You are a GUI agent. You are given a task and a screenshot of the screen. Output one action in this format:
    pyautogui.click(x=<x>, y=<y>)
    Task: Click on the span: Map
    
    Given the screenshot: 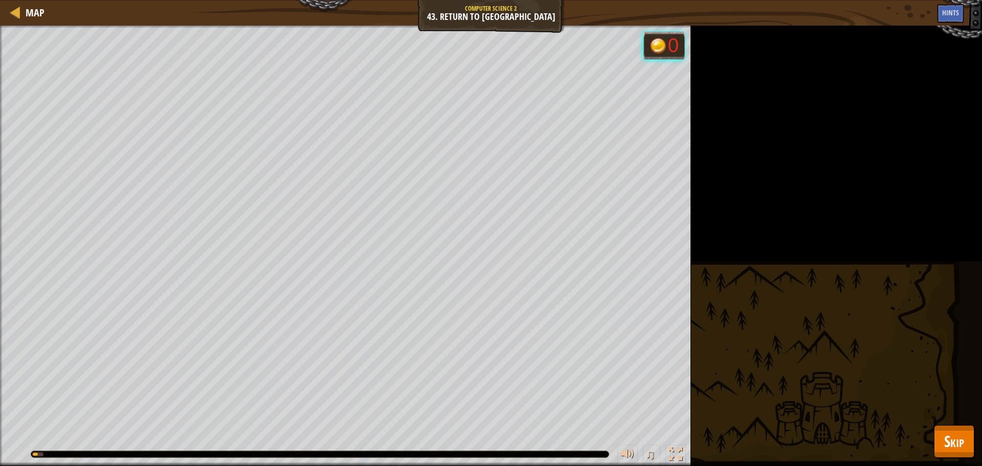 What is the action you would take?
    pyautogui.click(x=35, y=12)
    